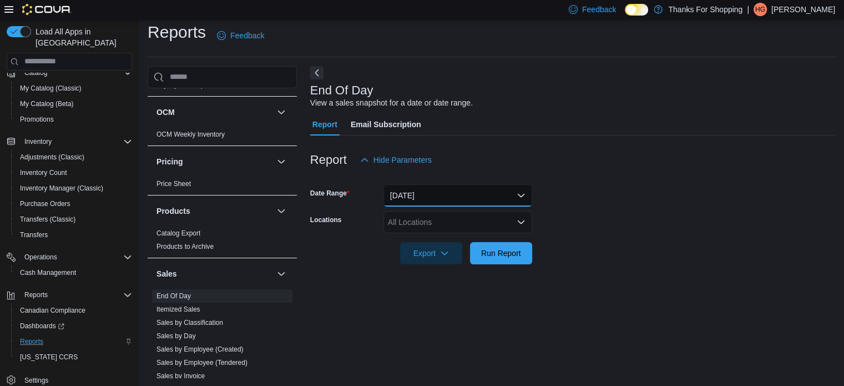  What do you see at coordinates (202, 362) in the screenshot?
I see `a: Sales by Employee (Tendered)` at bounding box center [202, 362].